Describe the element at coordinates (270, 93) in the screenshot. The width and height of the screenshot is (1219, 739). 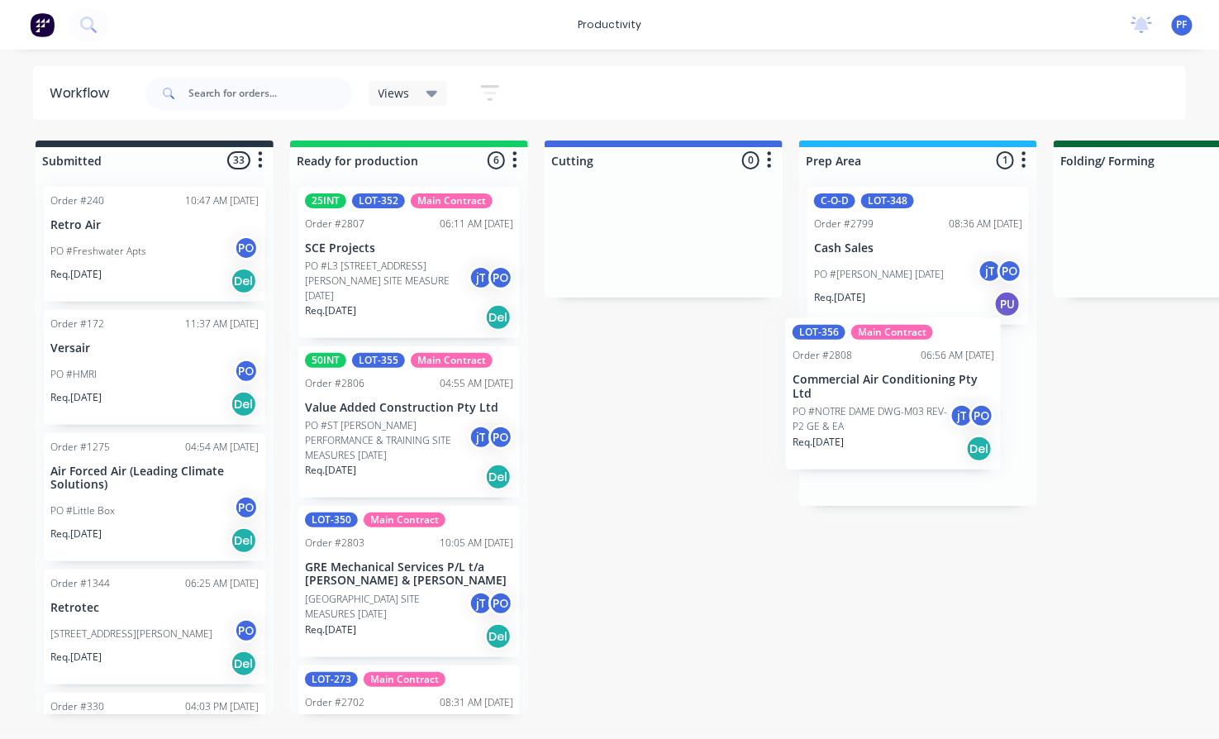
I see `input: Search for orders...` at that location.